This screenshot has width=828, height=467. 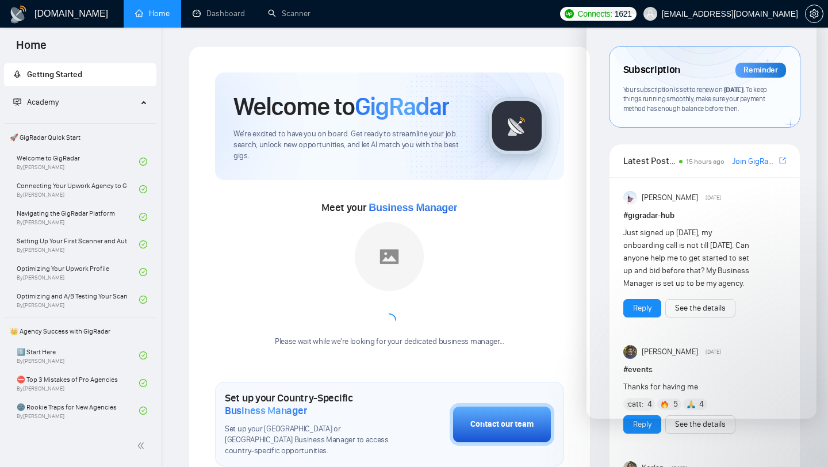 What do you see at coordinates (815, 14) in the screenshot?
I see `a: setting` at bounding box center [815, 14].